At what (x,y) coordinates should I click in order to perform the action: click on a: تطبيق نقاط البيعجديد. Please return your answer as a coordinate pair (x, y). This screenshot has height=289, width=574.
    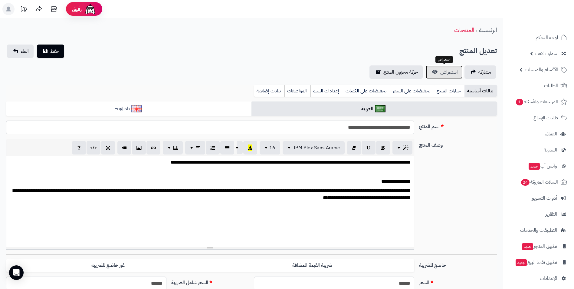
    Looking at the image, I should click on (539, 262).